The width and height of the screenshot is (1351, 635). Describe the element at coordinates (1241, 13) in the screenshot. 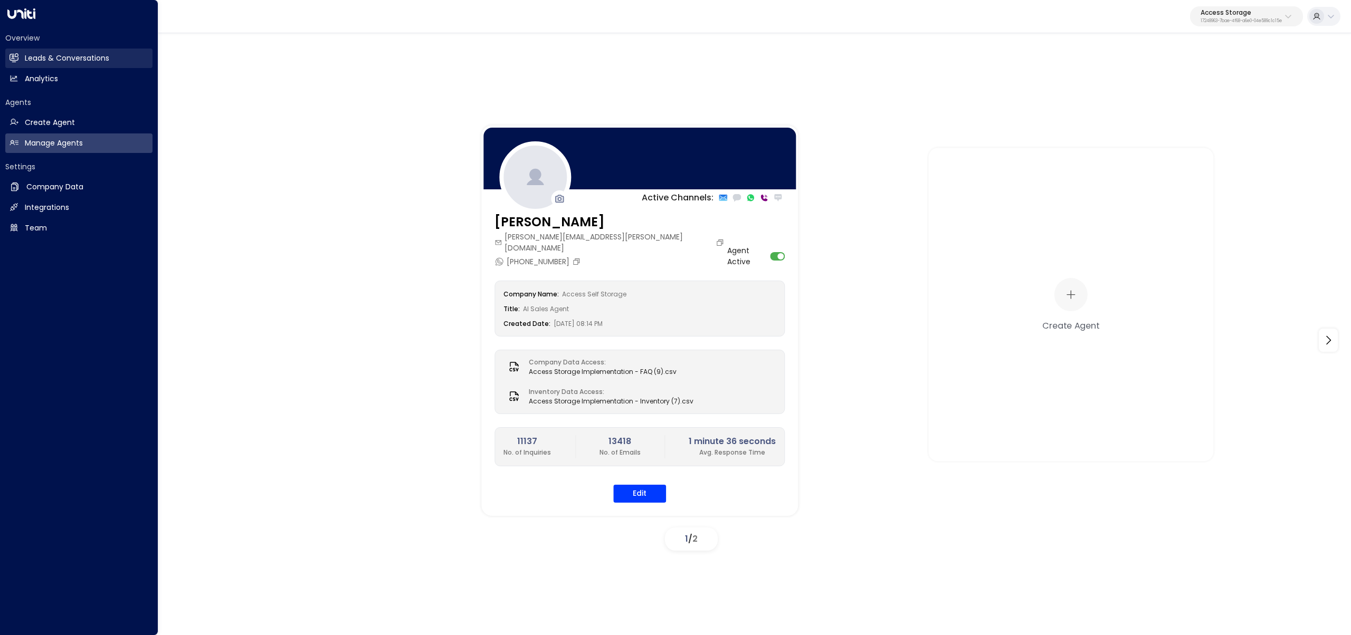

I see `p: Access Storage` at that location.